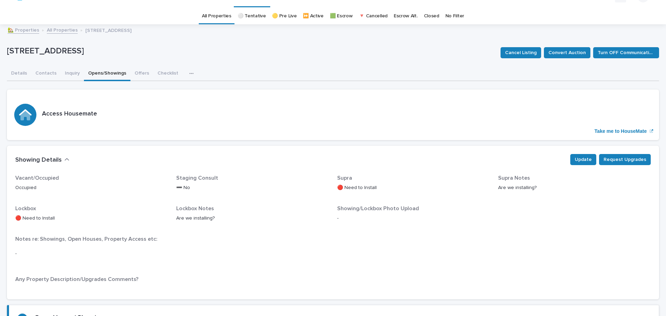 The image size is (666, 316). I want to click on button: Showing Details, so click(42, 160).